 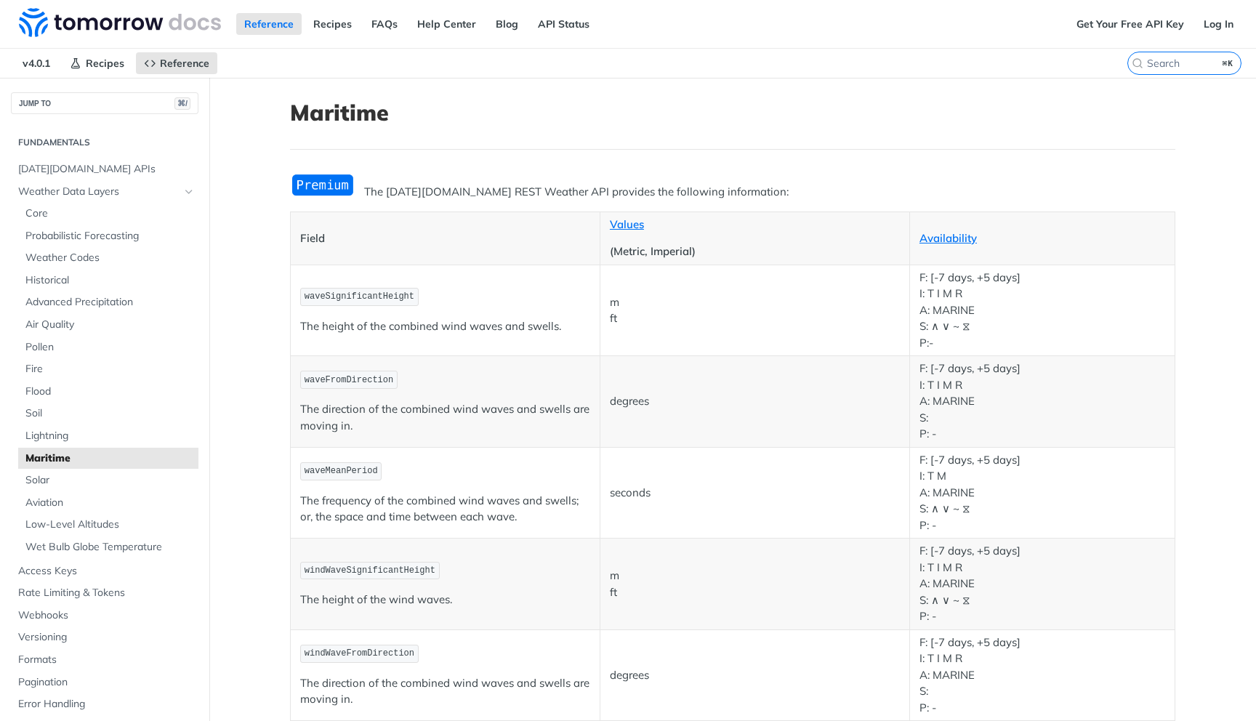 I want to click on span: Flood, so click(x=110, y=392).